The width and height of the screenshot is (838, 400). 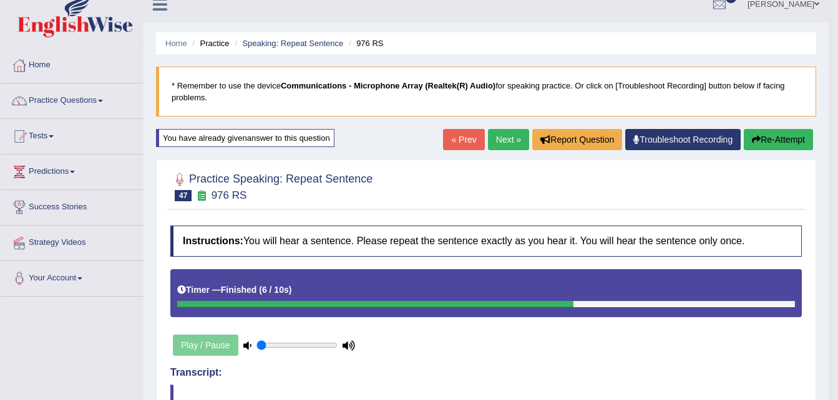 I want to click on a: Practice Questions, so click(x=72, y=99).